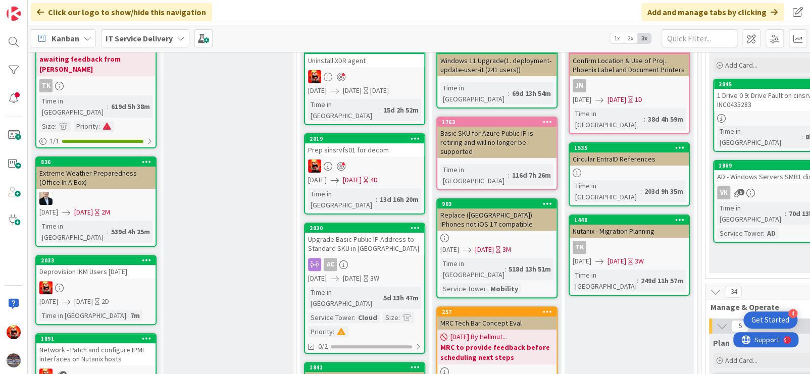 The image size is (810, 374). Describe the element at coordinates (497, 65) in the screenshot. I see `div: Windows 11 Upgrade(1. deployment-update-user-it (241 users))` at that location.